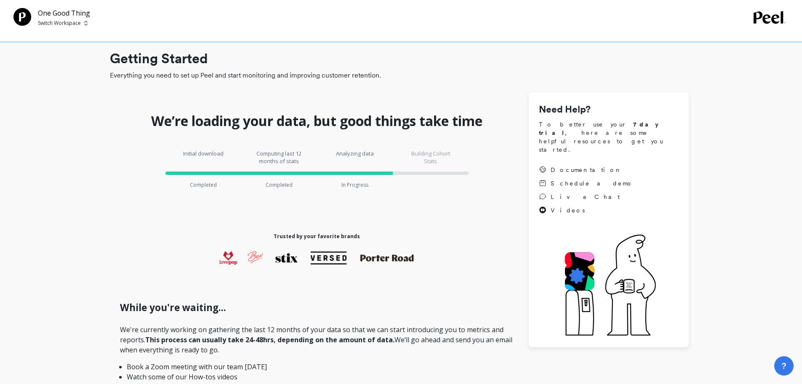  Describe the element at coordinates (609, 137) in the screenshot. I see `span: To better use your , here are some helpful resources to get you started.` at that location.